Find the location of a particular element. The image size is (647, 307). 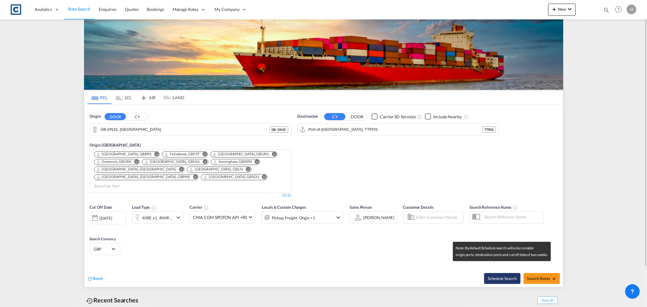

div: Liverpool, GBLIV is located at coordinates (216, 169).